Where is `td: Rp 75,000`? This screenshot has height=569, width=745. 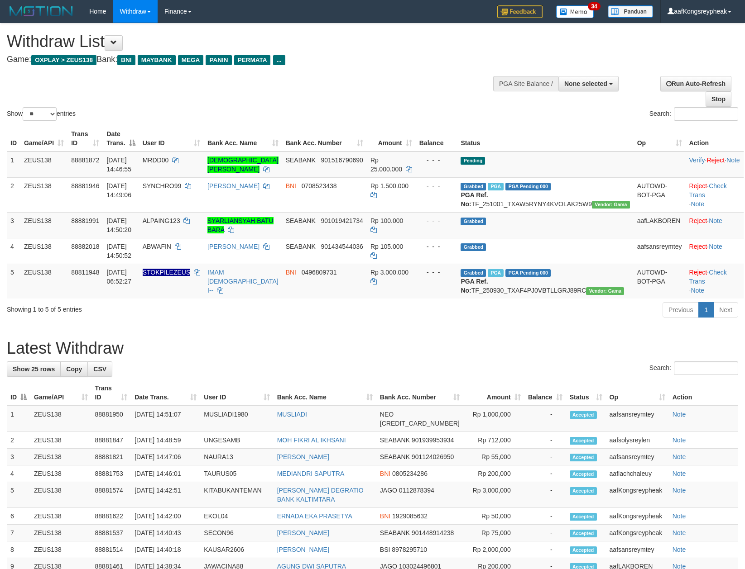
td: Rp 75,000 is located at coordinates (493, 533).